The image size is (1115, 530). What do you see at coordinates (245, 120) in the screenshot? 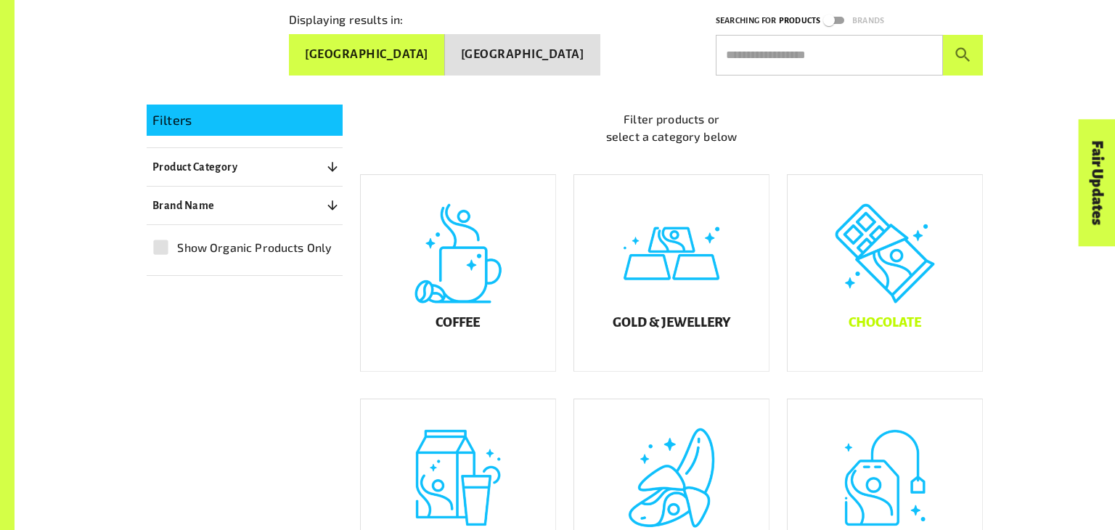
I see `p: Filters` at bounding box center [245, 120].